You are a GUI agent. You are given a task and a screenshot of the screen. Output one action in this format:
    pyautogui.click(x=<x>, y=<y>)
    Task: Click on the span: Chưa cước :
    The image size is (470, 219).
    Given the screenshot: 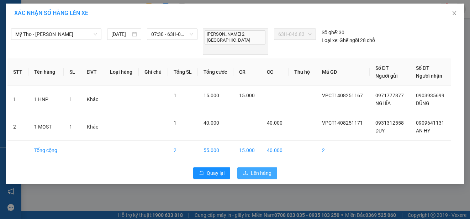 What is the action you would take?
    pyautogui.click(x=84, y=51)
    